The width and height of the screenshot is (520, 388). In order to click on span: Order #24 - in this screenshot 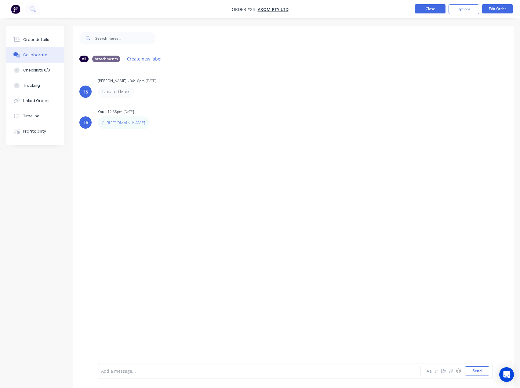, I will do `click(245, 9)`.